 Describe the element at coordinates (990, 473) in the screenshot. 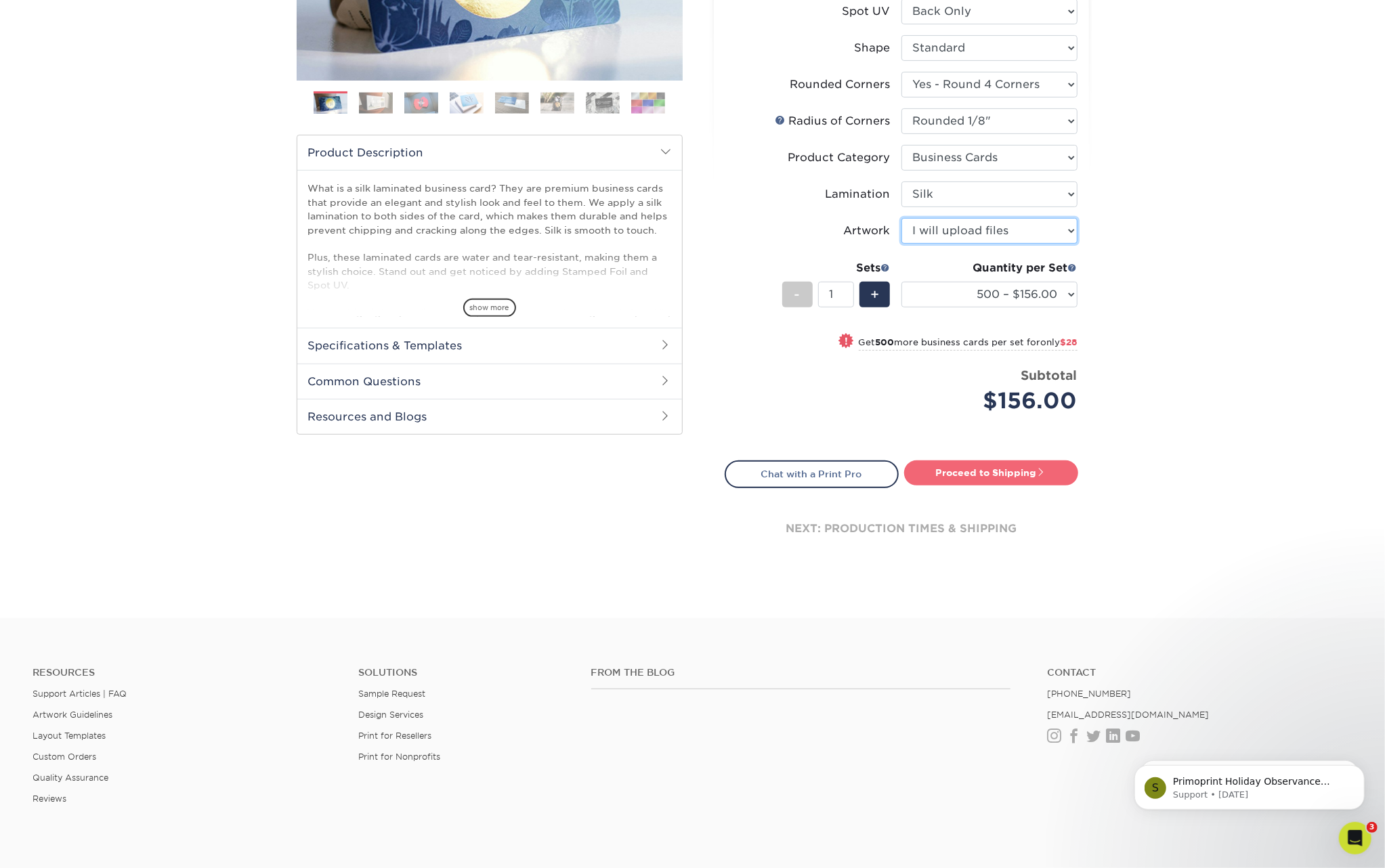

I see `a: Proceed to Shipping` at that location.